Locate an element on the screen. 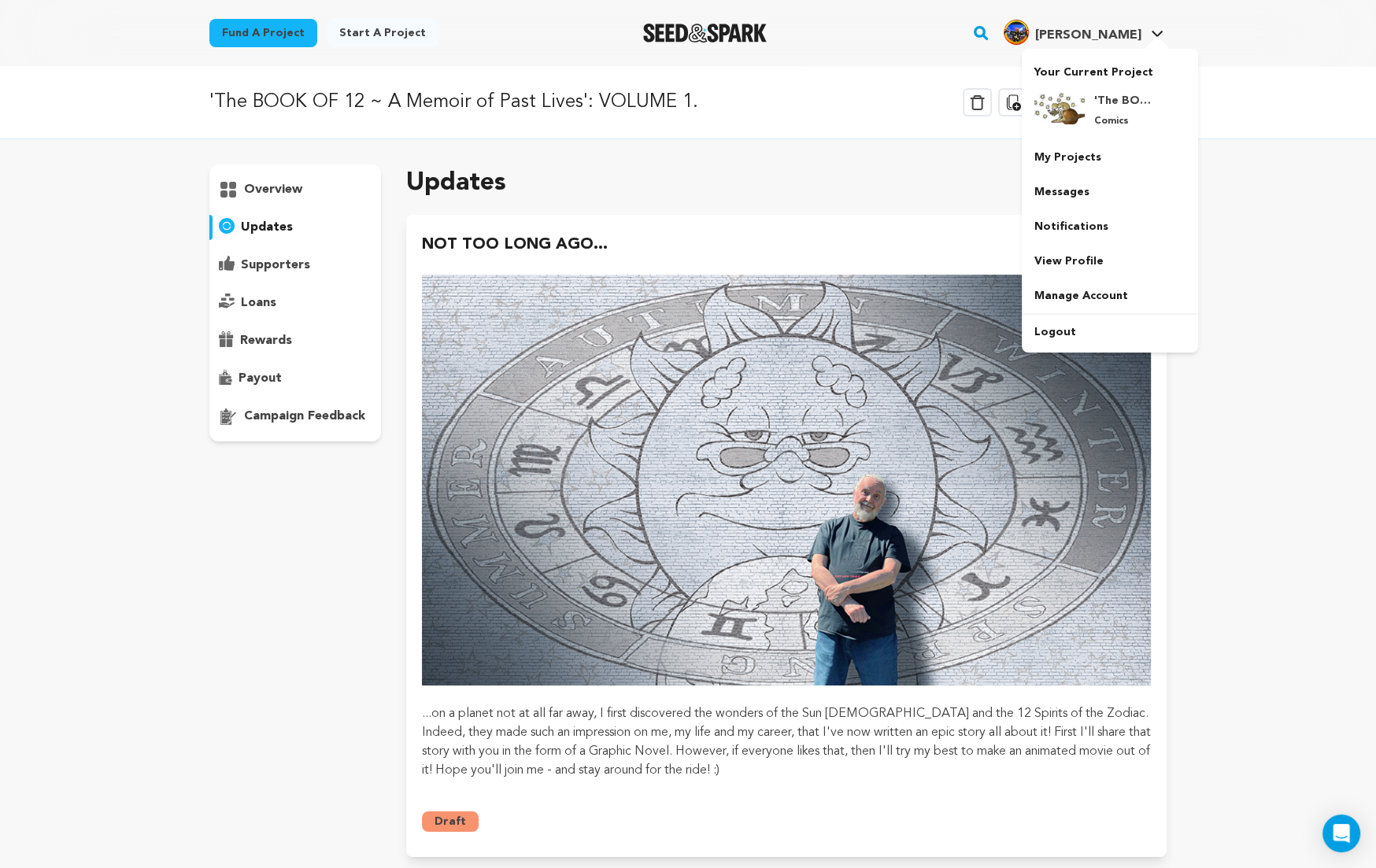 The image size is (1376, 868). button: loans is located at coordinates (295, 303).